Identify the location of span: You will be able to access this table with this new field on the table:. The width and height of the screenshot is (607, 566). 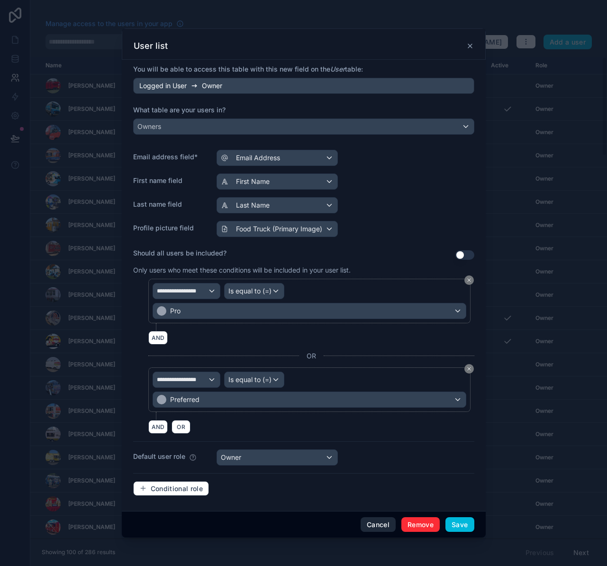
(248, 69).